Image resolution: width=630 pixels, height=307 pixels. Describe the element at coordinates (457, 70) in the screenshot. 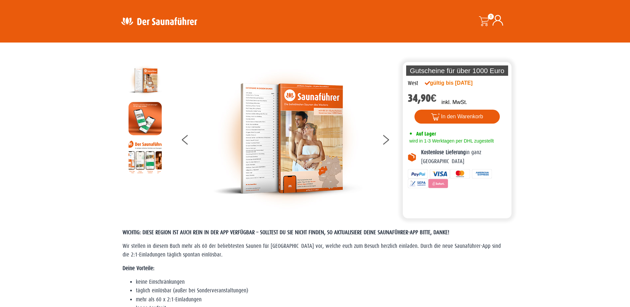

I see `p: Gutscheine für über 1000 Euro` at that location.